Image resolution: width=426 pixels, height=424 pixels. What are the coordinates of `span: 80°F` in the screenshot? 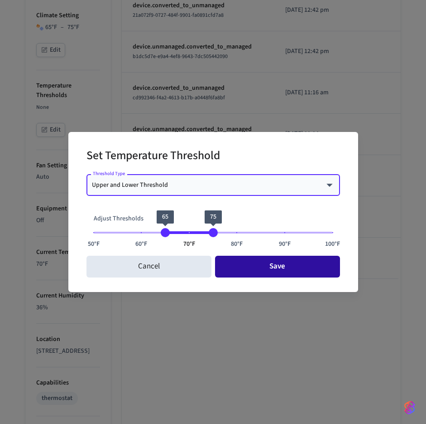 It's located at (237, 244).